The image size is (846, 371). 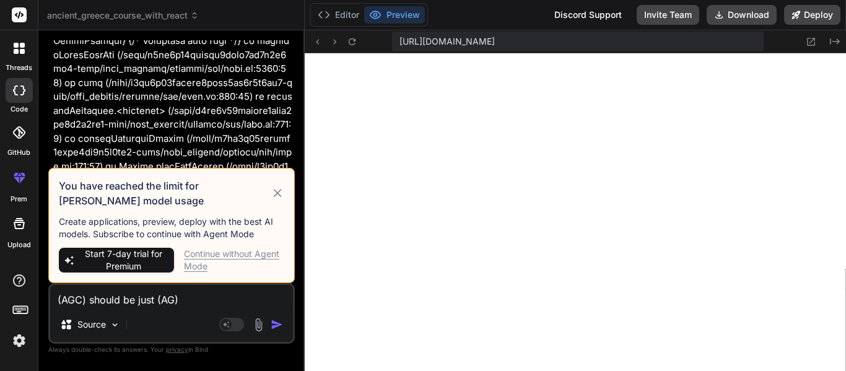 I want to click on label: prem, so click(x=19, y=199).